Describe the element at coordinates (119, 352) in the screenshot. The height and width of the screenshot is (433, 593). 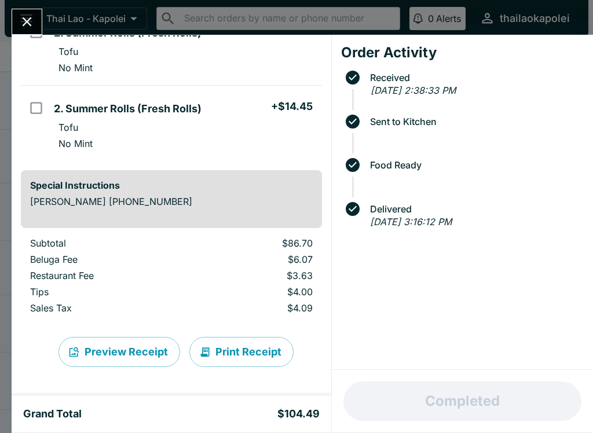
I see `button: Preview Receipt` at that location.